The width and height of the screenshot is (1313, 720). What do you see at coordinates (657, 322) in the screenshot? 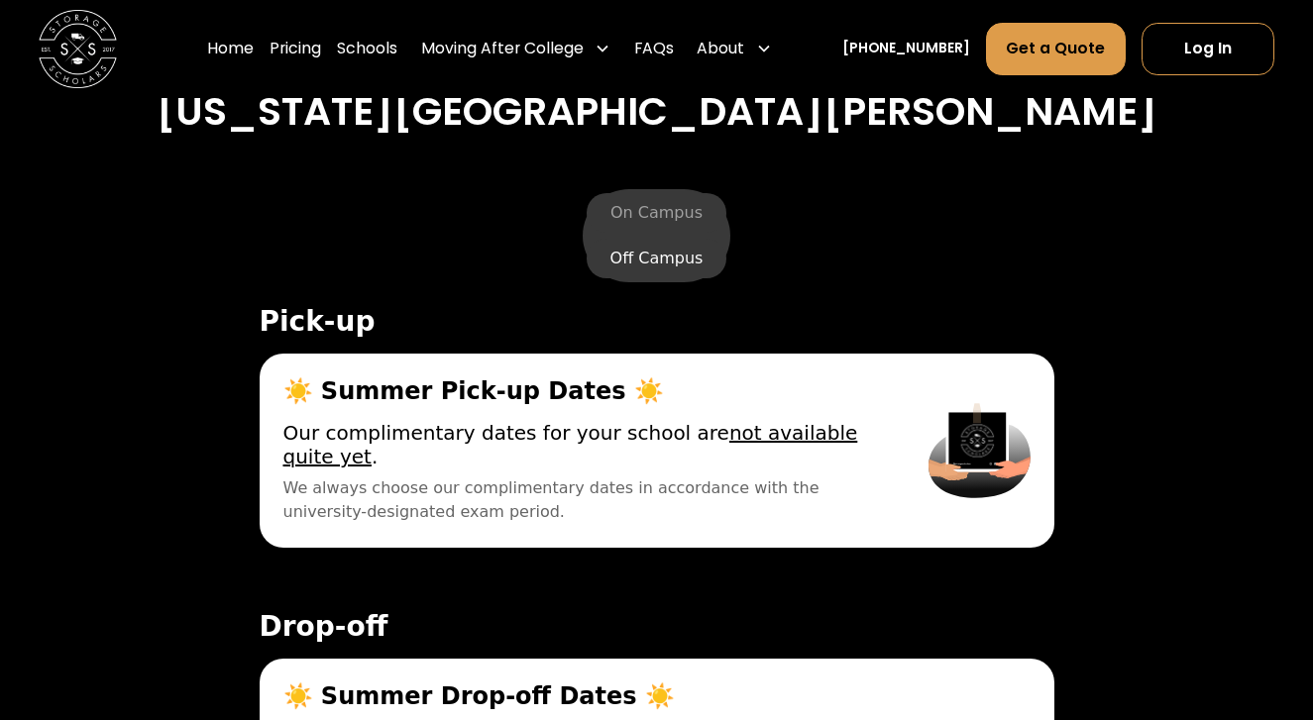
I see `span: Pick-up` at bounding box center [657, 322].